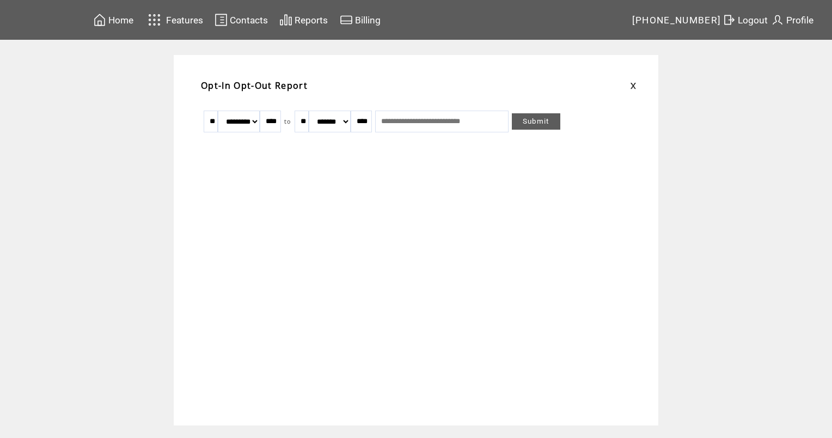  Describe the element at coordinates (174, 20) in the screenshot. I see `a: Features` at that location.